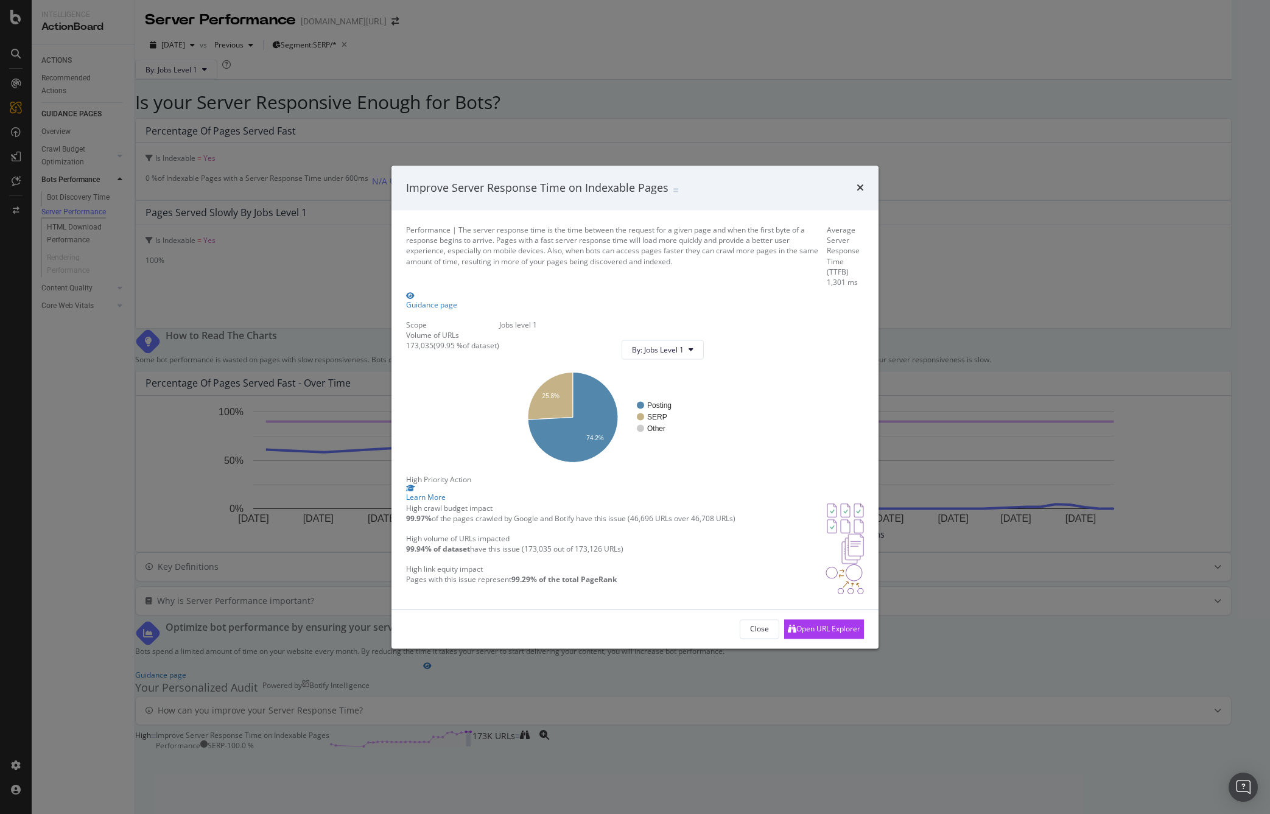 This screenshot has height=814, width=1270. Describe the element at coordinates (607, 325) in the screenshot. I see `div: Jobs level 1` at that location.